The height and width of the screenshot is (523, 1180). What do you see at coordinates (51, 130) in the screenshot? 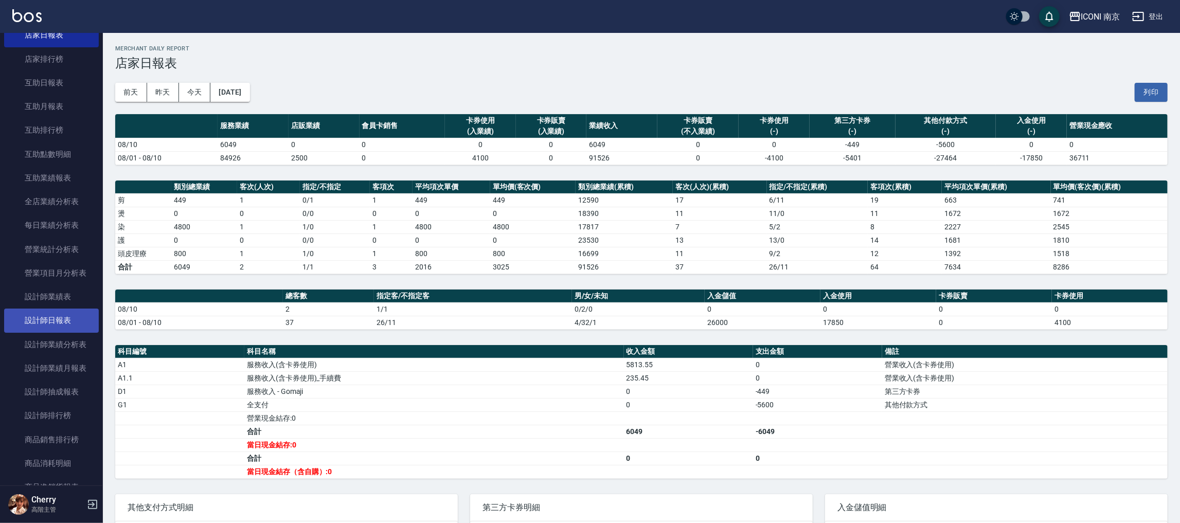
I see `a: 互助排行榜` at bounding box center [51, 130].